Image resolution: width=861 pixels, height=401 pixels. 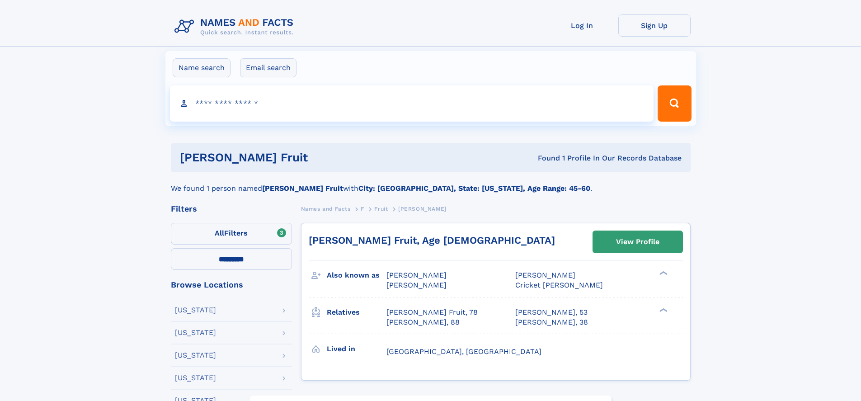 I want to click on span: F, so click(x=363, y=209).